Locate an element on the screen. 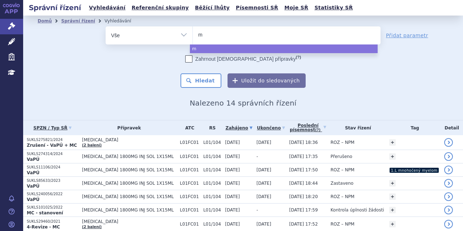 The height and width of the screenshot is (231, 463). strong: 4-Revize - MC is located at coordinates (43, 227).